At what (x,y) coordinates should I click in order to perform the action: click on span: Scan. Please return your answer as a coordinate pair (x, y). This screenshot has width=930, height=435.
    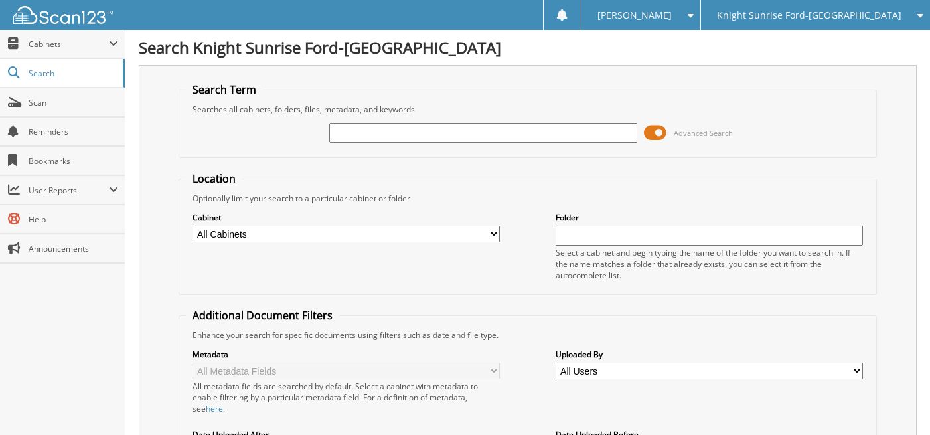
    Looking at the image, I should click on (73, 102).